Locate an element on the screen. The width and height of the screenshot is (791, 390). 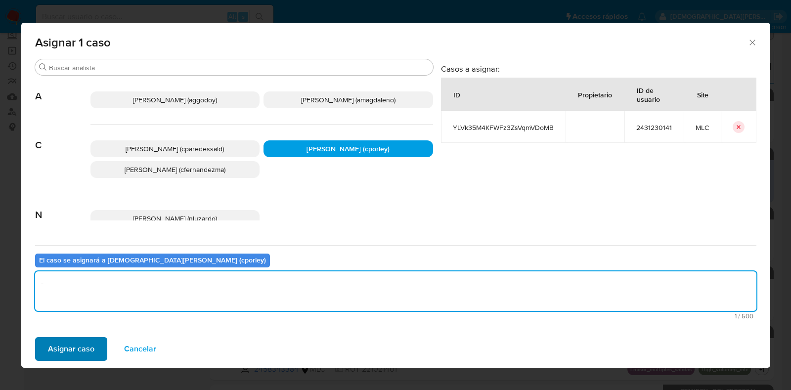
button: Asignar caso is located at coordinates (71, 349).